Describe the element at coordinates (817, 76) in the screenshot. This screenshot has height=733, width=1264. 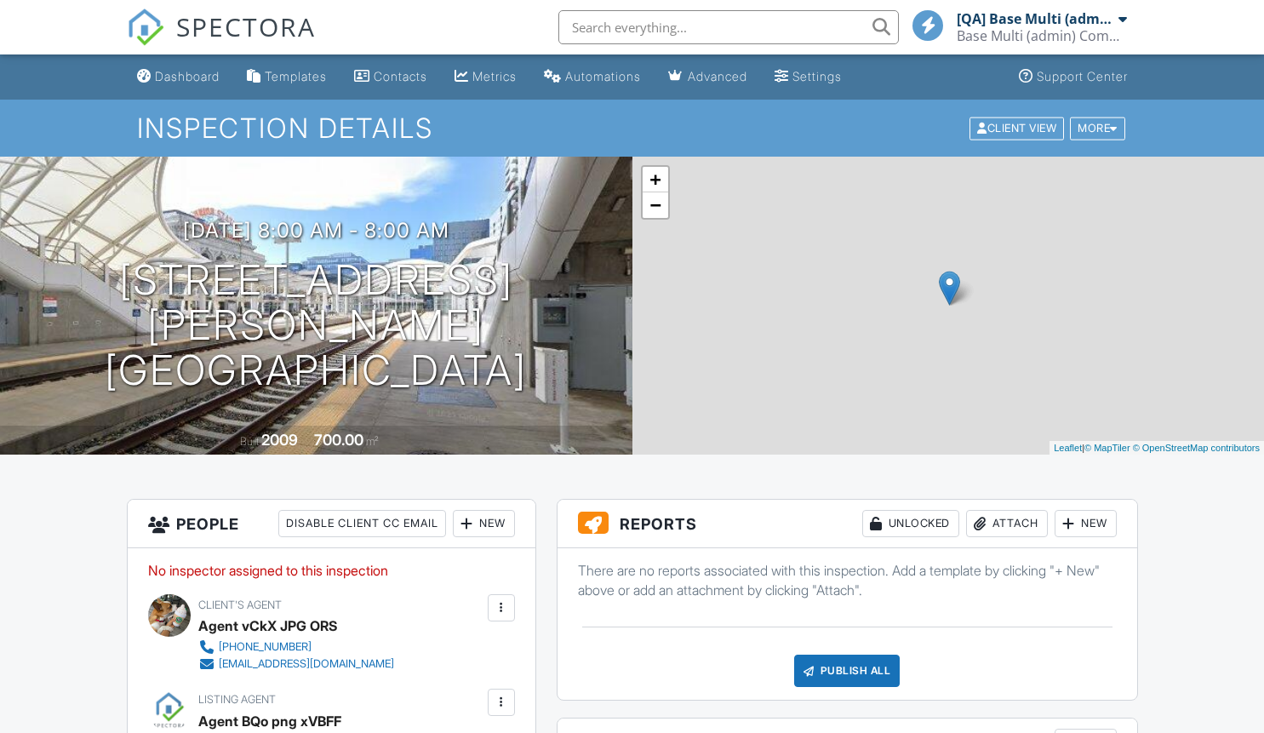
I see `div: Settings` at that location.